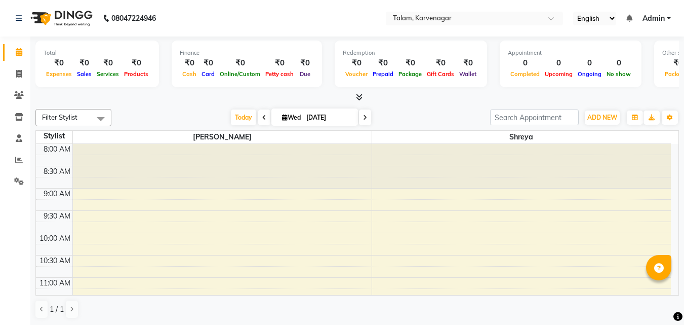 The height and width of the screenshot is (325, 684). What do you see at coordinates (55, 238) in the screenshot?
I see `div: 10:00 AM` at bounding box center [55, 238].